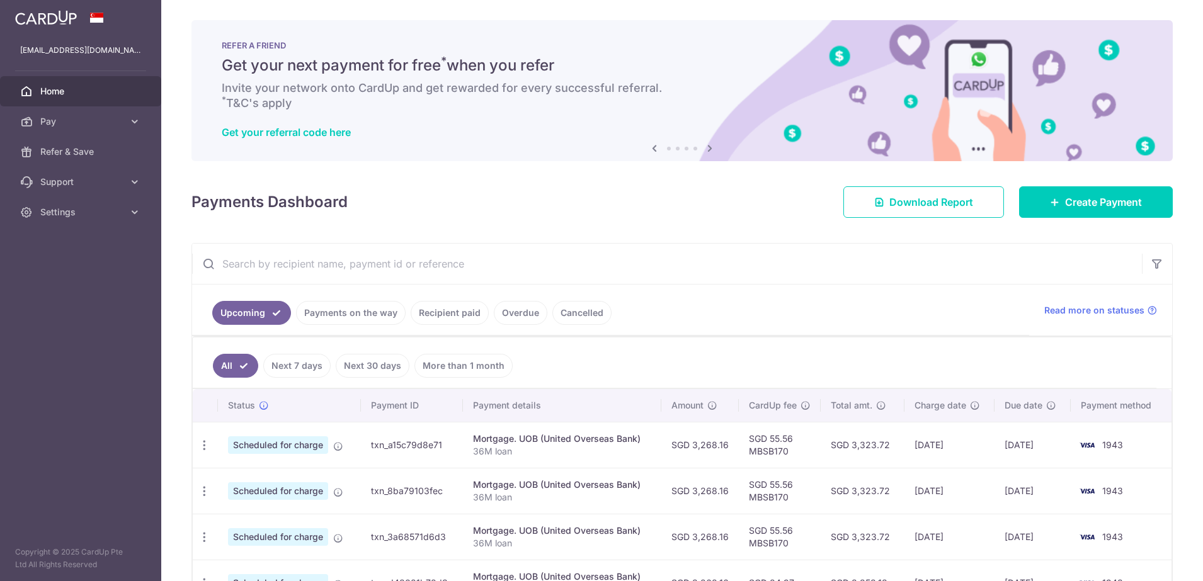  I want to click on img: RAF banner, so click(682, 91).